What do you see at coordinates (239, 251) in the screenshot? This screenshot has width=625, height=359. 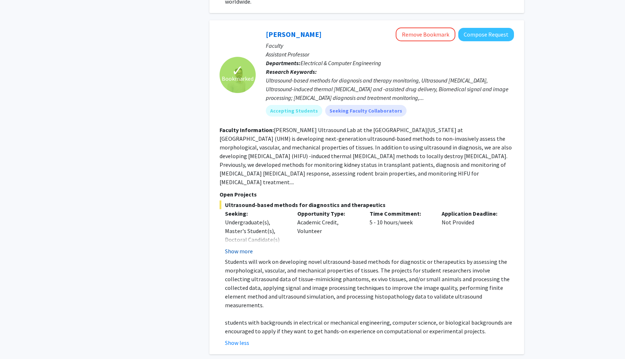 I see `button: Show more` at bounding box center [239, 251].